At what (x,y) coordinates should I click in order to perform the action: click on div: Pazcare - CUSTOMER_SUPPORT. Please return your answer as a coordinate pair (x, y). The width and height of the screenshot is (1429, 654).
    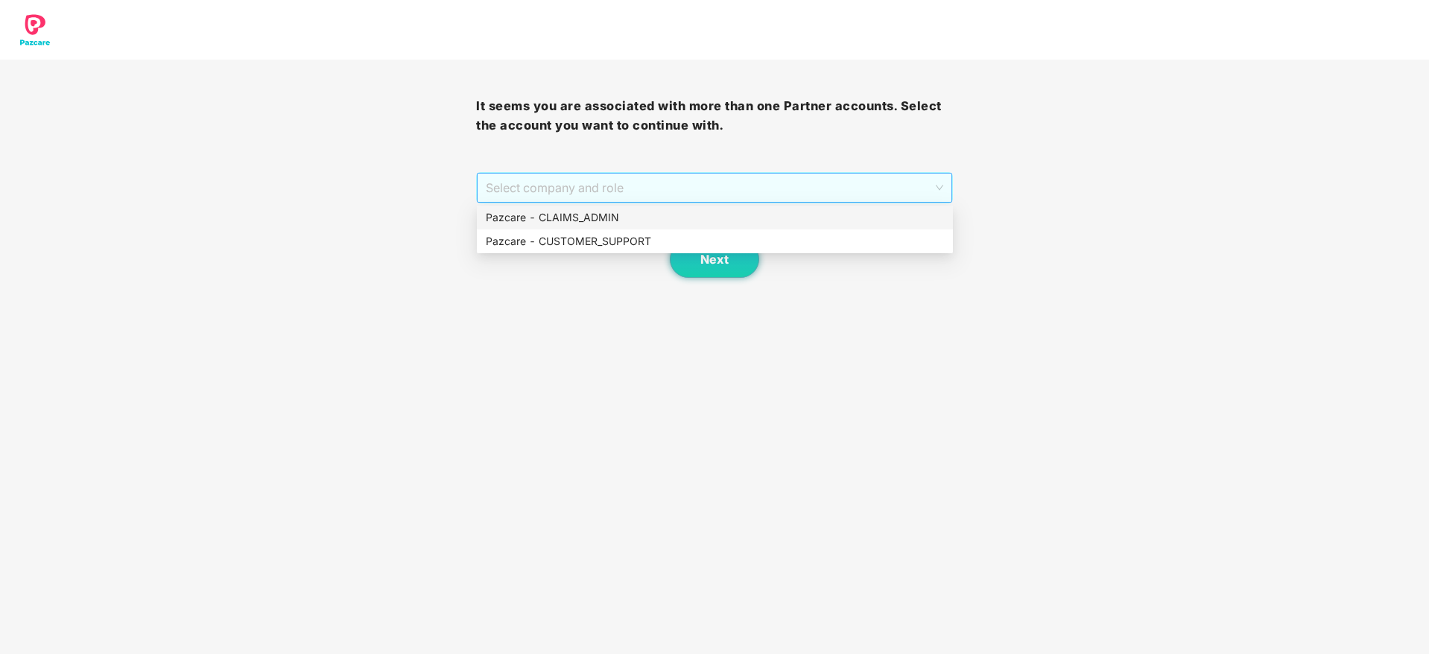
    Looking at the image, I should click on (714, 241).